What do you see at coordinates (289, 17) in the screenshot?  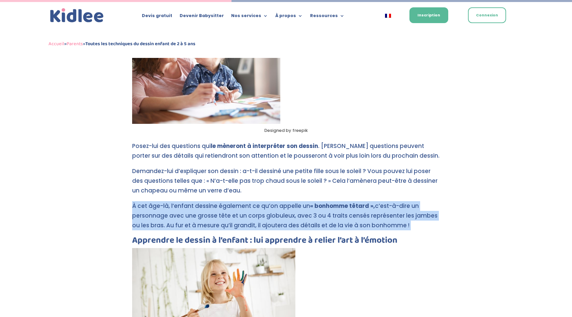 I see `a: À propos` at bounding box center [289, 17].